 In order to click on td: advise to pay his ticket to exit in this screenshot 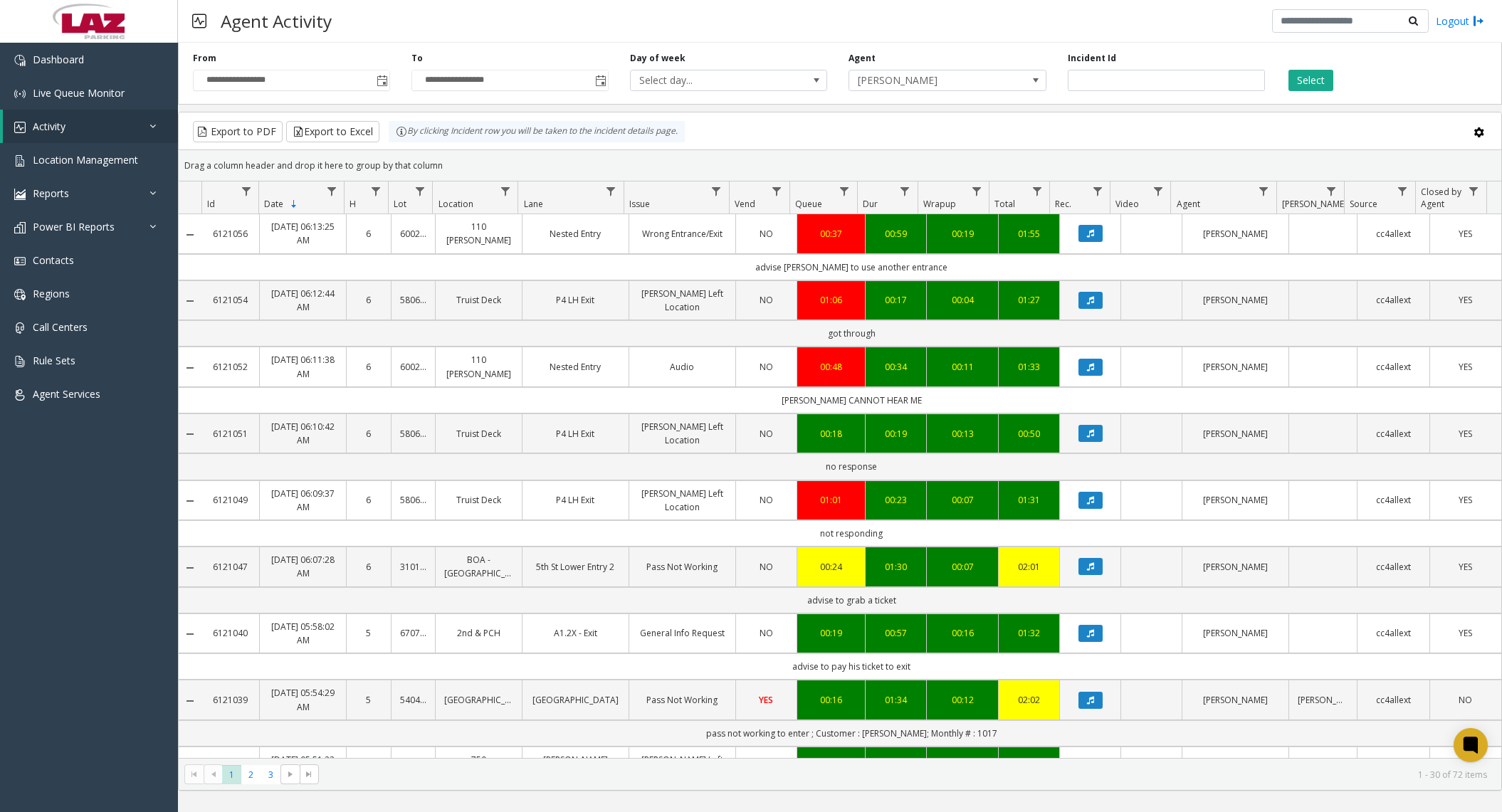, I will do `click(851, 665)`.